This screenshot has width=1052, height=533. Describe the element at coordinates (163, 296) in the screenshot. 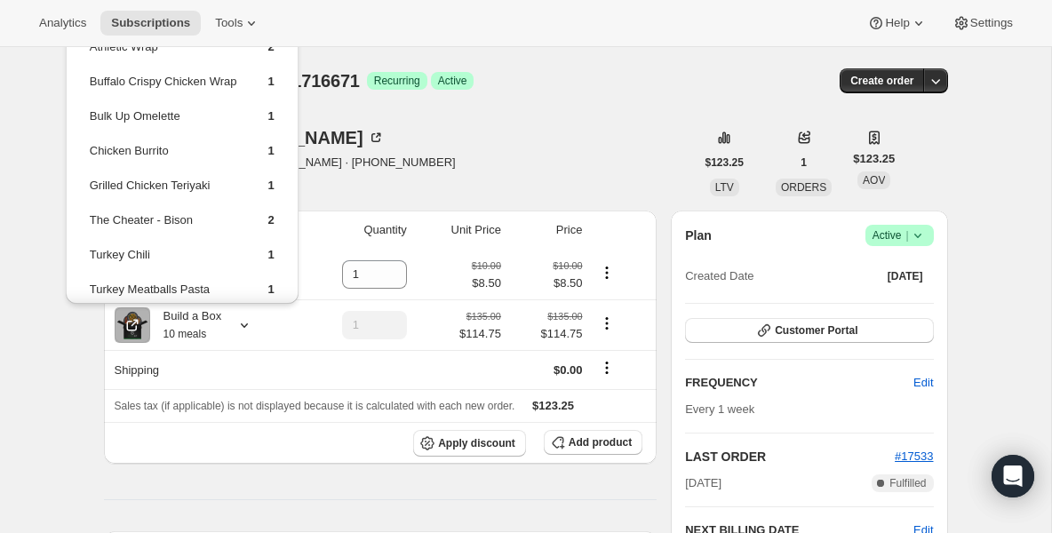

I see `td: Turkey Meatballs Pasta` at that location.